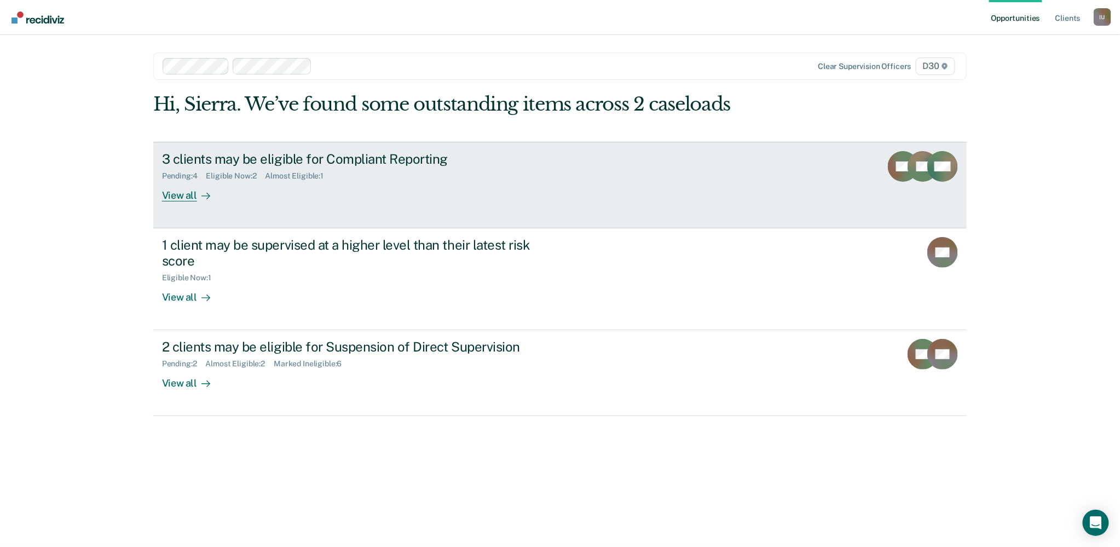 The height and width of the screenshot is (547, 1120). I want to click on div: I U, so click(1102, 17).